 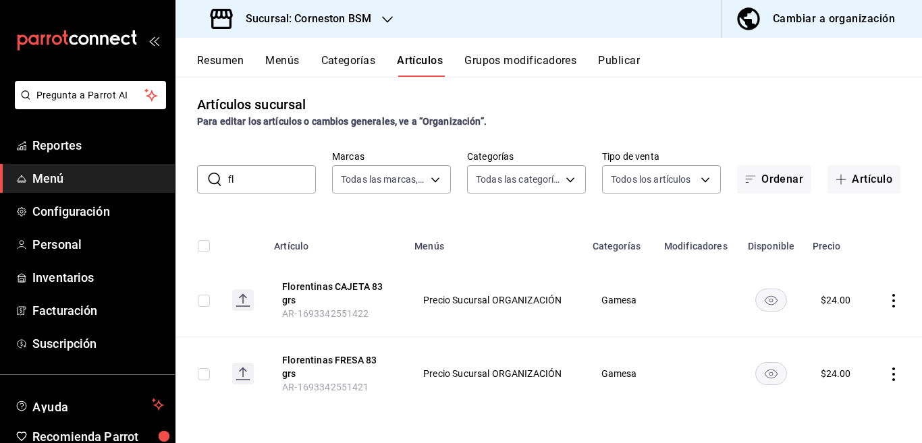 I want to click on button: Pregunta a Parrot AI, so click(x=90, y=95).